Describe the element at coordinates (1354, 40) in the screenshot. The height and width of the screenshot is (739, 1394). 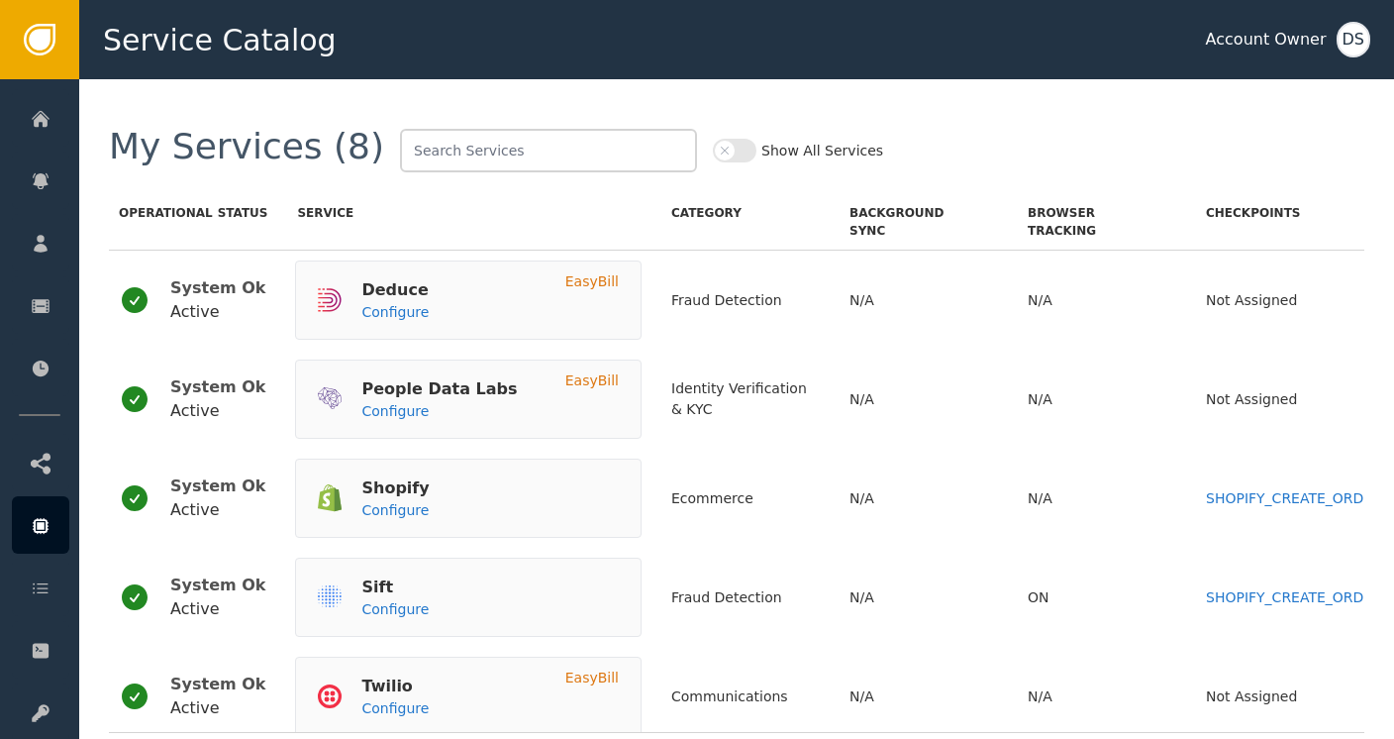
I see `div: DS` at that location.